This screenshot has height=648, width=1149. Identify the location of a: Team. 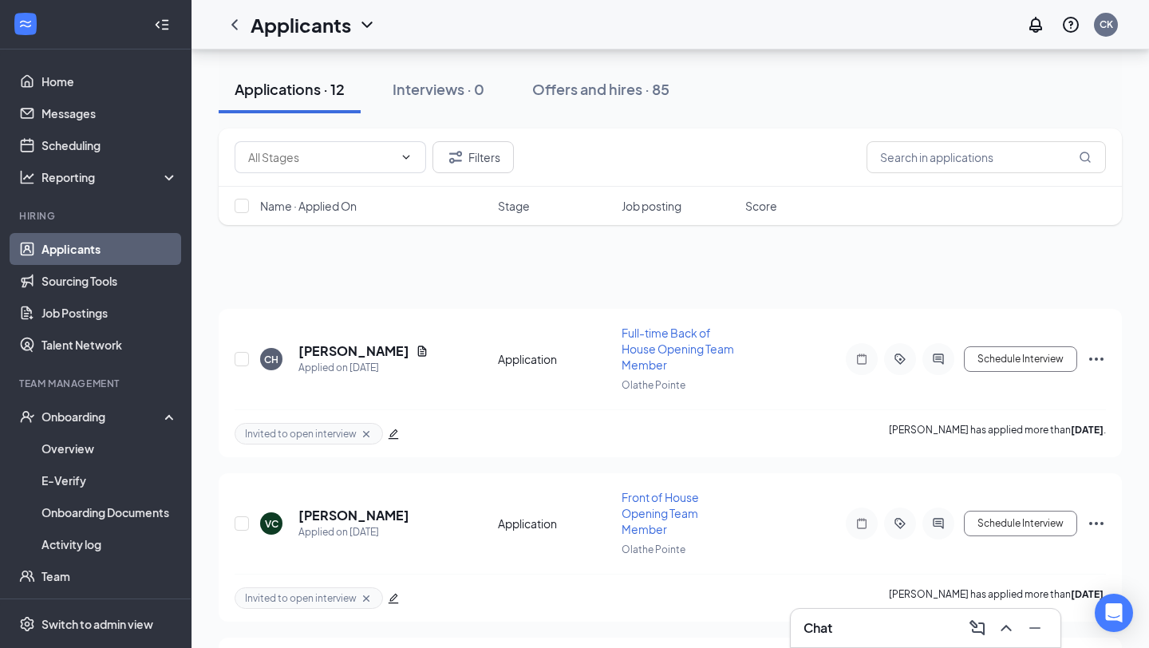
(109, 576).